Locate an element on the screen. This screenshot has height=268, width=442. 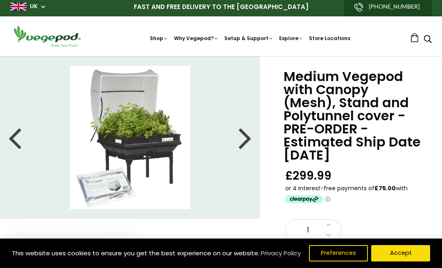
a: Store Locations is located at coordinates (330, 38).